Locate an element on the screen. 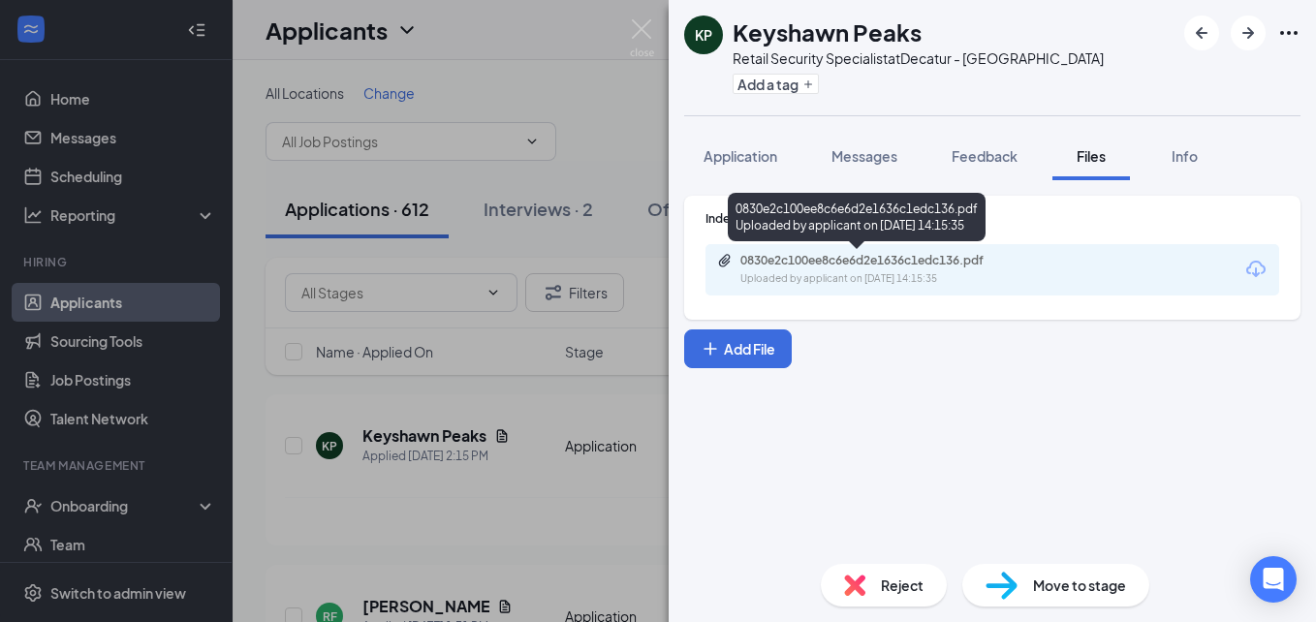 The height and width of the screenshot is (622, 1316). span: Info is located at coordinates (1184, 156).